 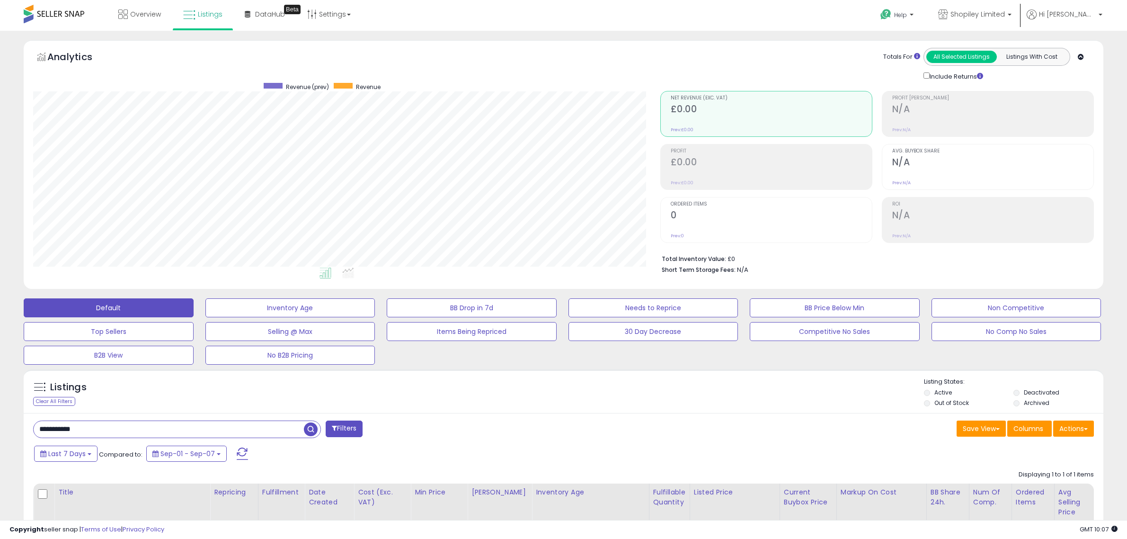 I want to click on button: Columns, so click(x=1030, y=428).